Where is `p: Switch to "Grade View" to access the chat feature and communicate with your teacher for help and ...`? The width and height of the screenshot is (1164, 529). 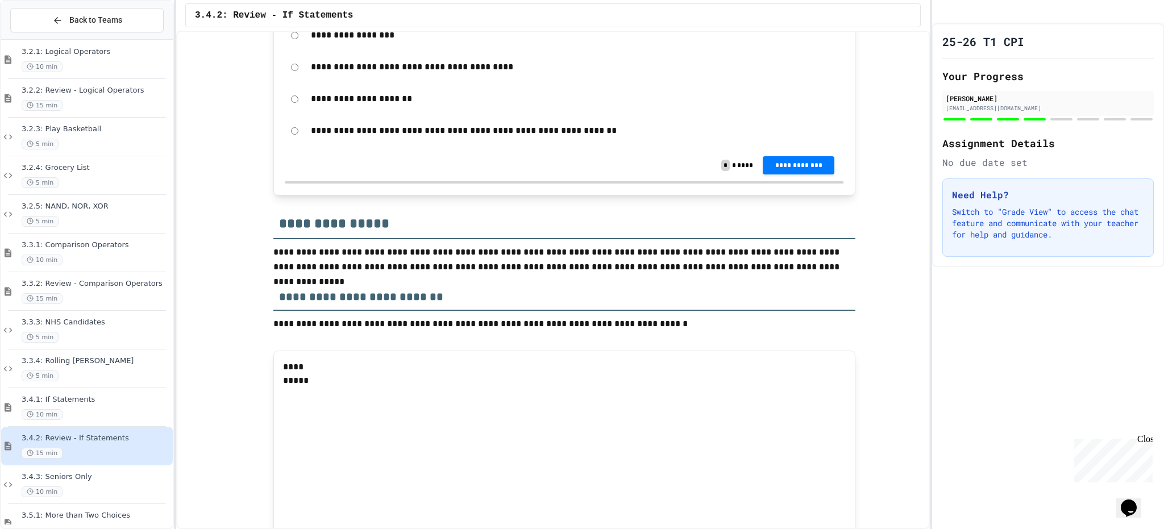 p: Switch to "Grade View" to access the chat feature and communicate with your teacher for help and ... is located at coordinates (1048, 223).